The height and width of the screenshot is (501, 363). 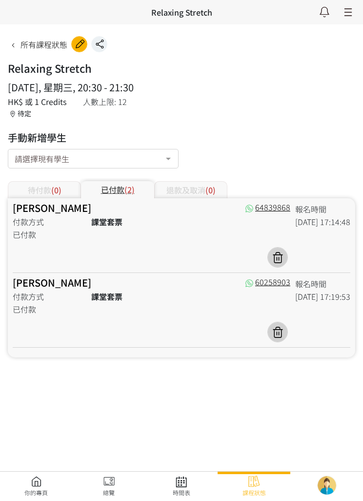 What do you see at coordinates (118, 189) in the screenshot?
I see `div: 已付款` at bounding box center [118, 189].